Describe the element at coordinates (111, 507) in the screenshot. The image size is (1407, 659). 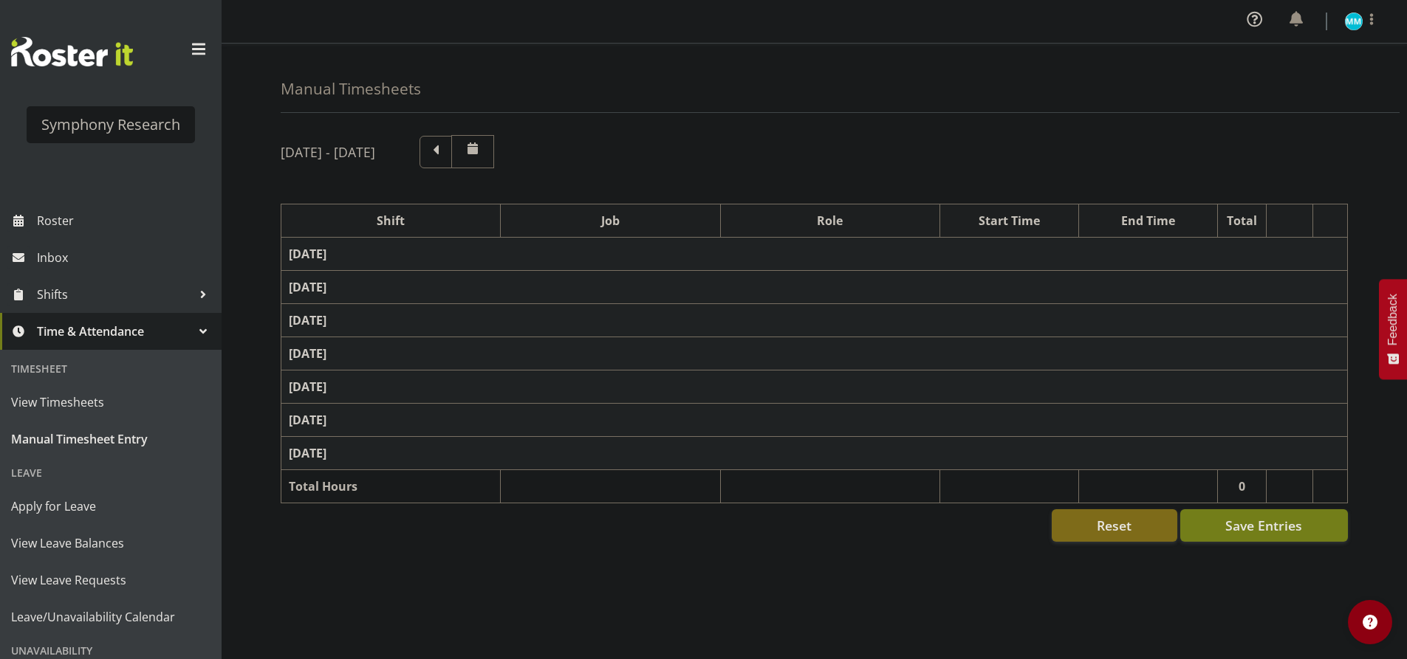
I see `a: Apply for Leave` at that location.